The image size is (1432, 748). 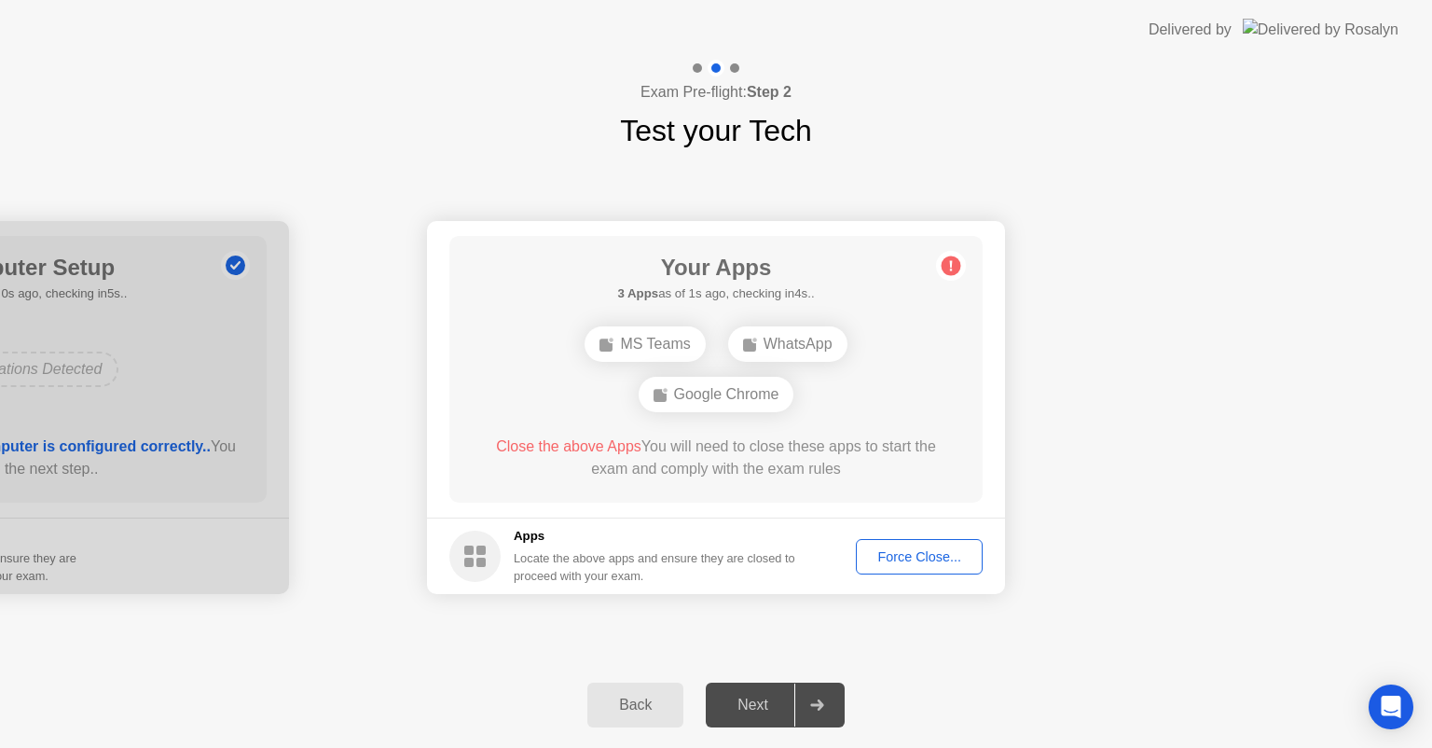 I want to click on b: Step 2, so click(x=769, y=91).